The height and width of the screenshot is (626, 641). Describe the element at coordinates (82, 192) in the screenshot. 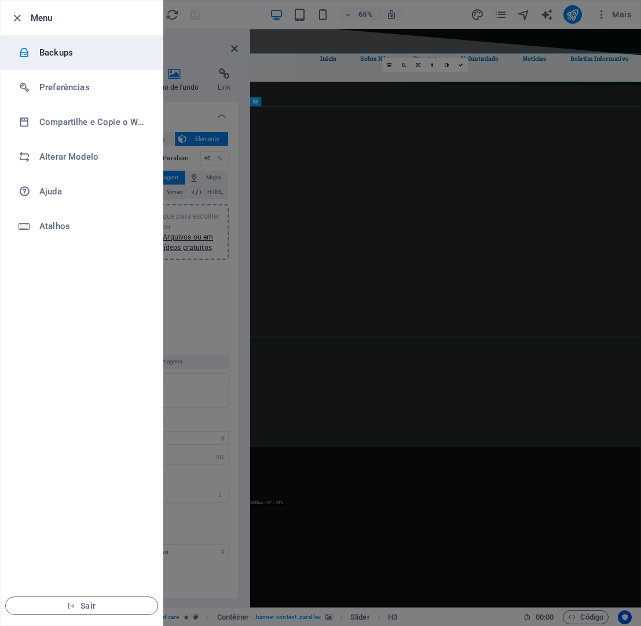

I see `a: Ajuda` at that location.